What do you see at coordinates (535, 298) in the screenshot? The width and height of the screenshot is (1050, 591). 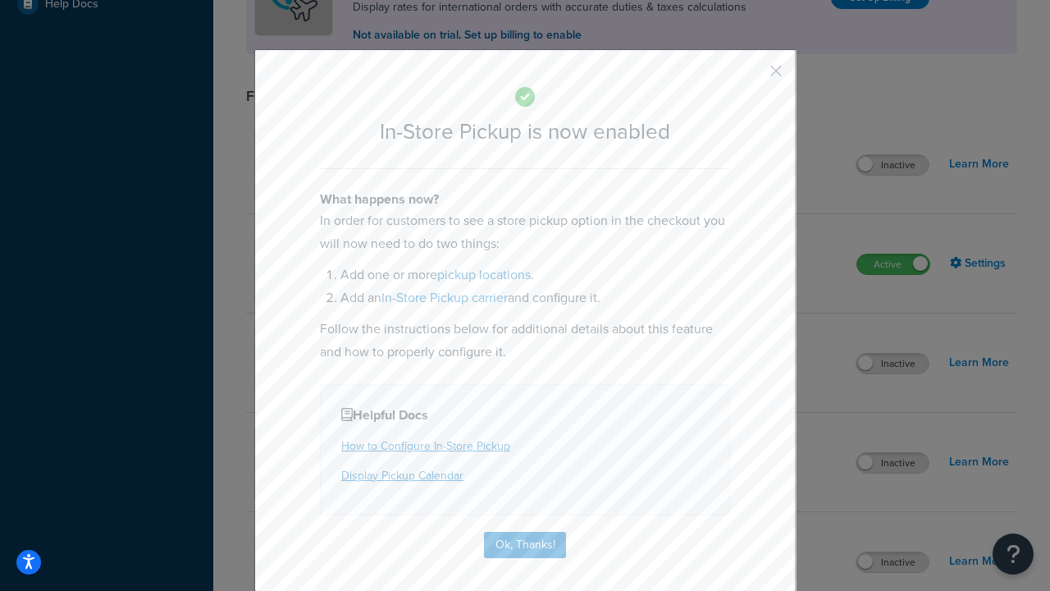 I see `li: Add an and configure it.` at bounding box center [535, 298].